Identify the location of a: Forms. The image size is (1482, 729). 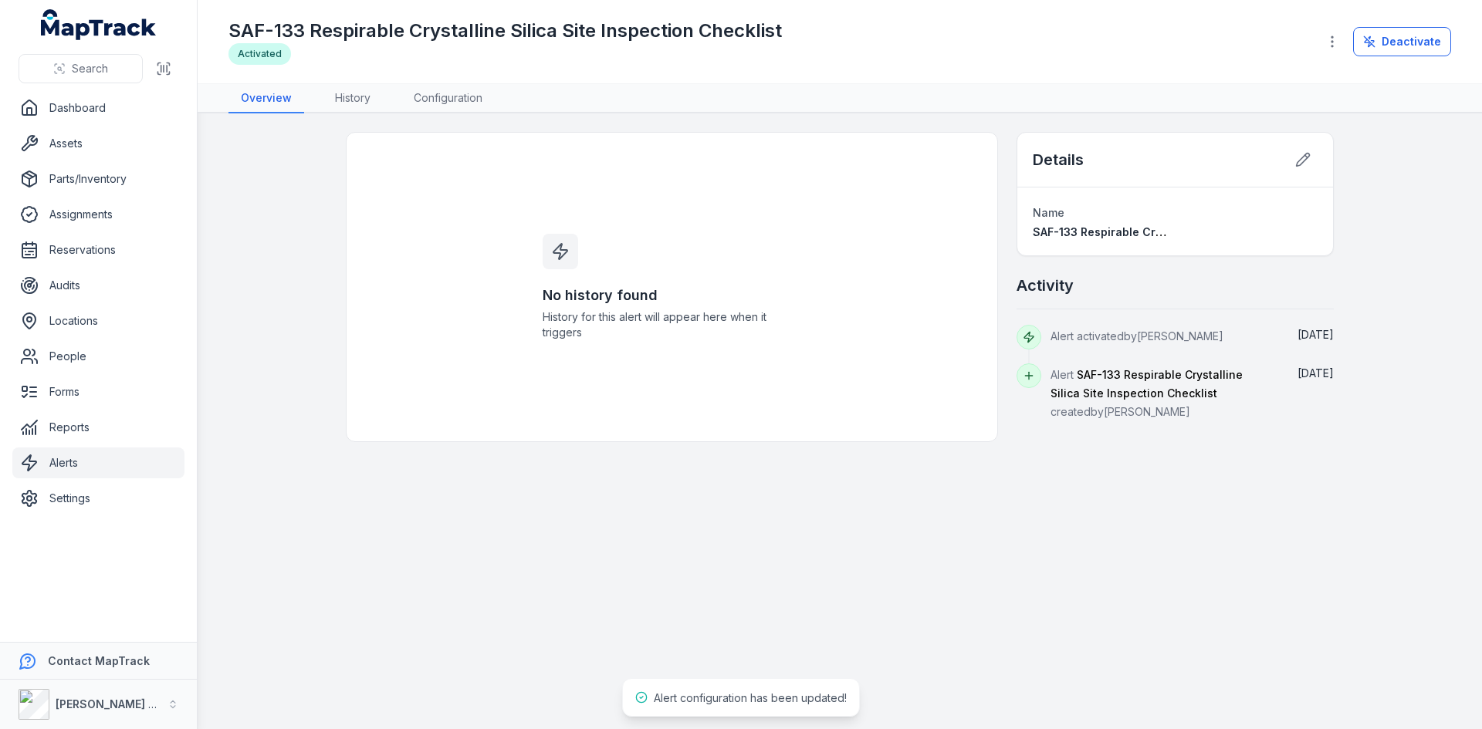
(98, 392).